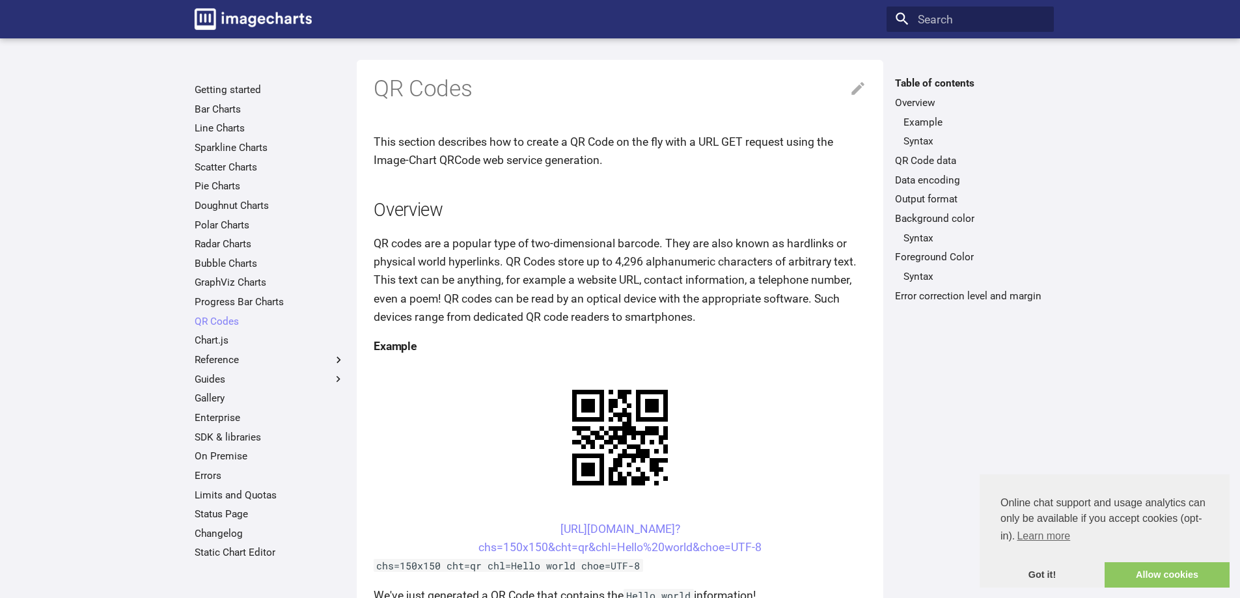 This screenshot has width=1240, height=598. I want to click on a: Bubble Charts, so click(270, 264).